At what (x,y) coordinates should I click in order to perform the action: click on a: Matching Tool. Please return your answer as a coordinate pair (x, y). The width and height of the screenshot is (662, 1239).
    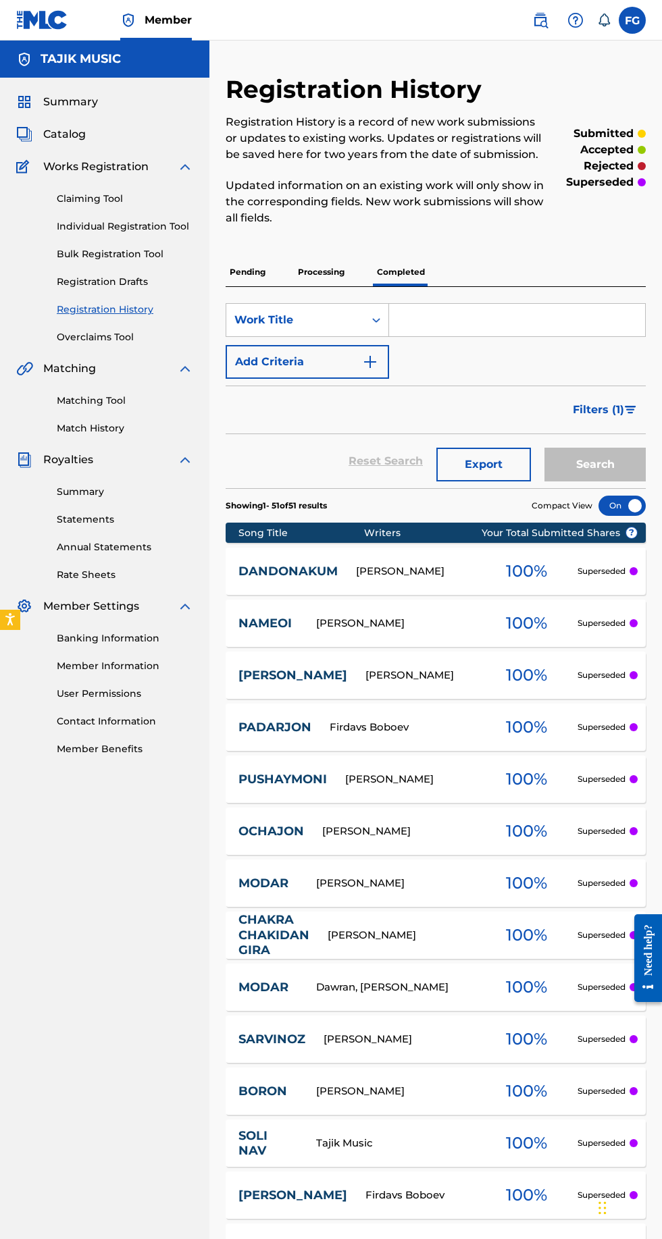
    Looking at the image, I should click on (125, 400).